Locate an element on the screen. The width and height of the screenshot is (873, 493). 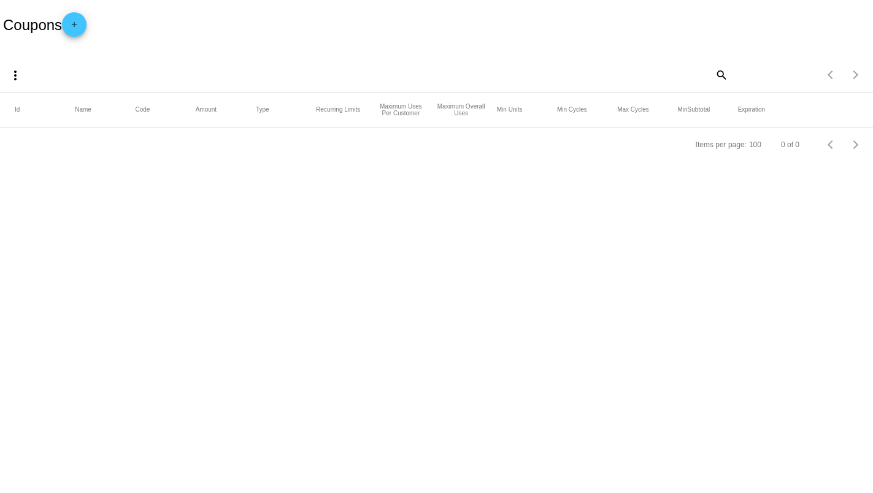
button: Change sorting for MinCycles is located at coordinates (572, 110).